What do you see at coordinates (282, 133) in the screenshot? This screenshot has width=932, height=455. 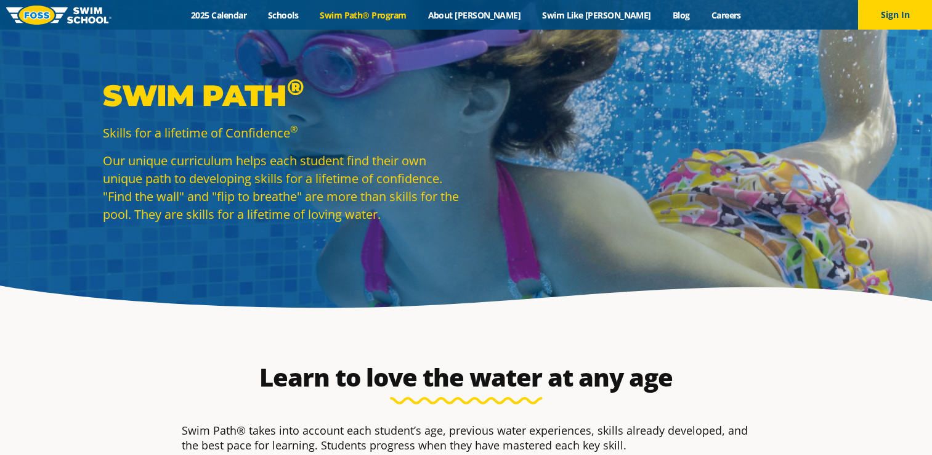 I see `p: Skills for a lifetime of Confidence` at bounding box center [282, 133].